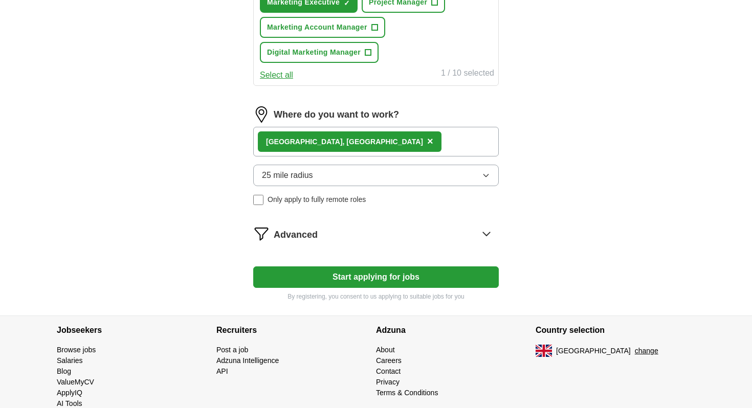 Image resolution: width=752 pixels, height=408 pixels. I want to click on span: Digital Marketing Manager, so click(314, 52).